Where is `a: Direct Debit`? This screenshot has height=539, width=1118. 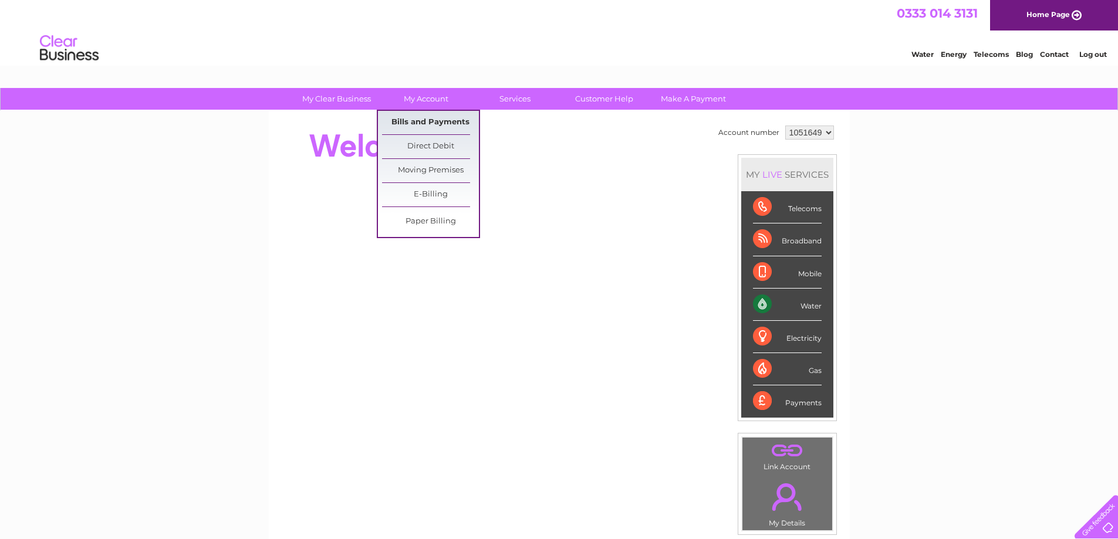 a: Direct Debit is located at coordinates (430, 147).